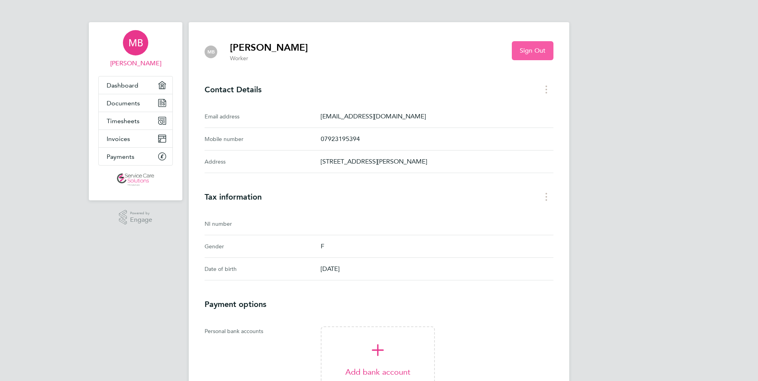 The image size is (758, 381). What do you see at coordinates (532, 51) in the screenshot?
I see `button: Sign Out` at bounding box center [532, 51].